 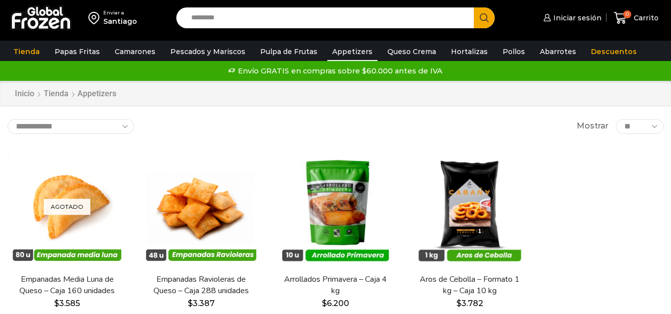 What do you see at coordinates (484, 18) in the screenshot?
I see `button: Search button` at bounding box center [484, 18].